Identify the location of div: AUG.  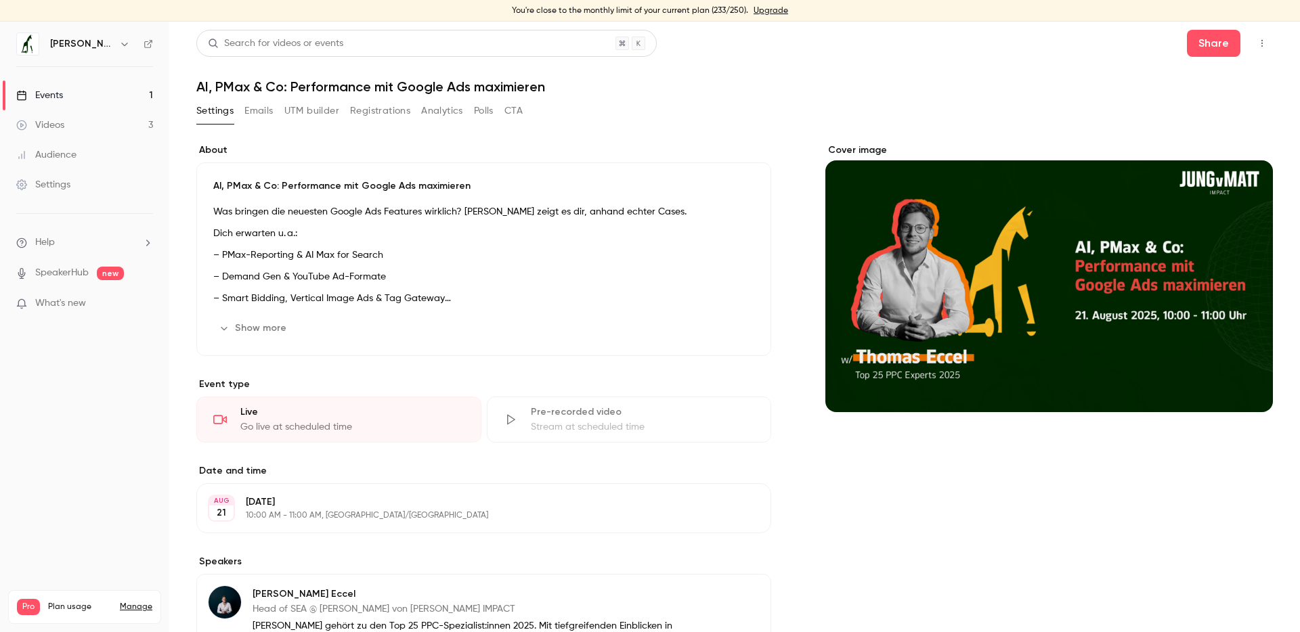
(221, 501).